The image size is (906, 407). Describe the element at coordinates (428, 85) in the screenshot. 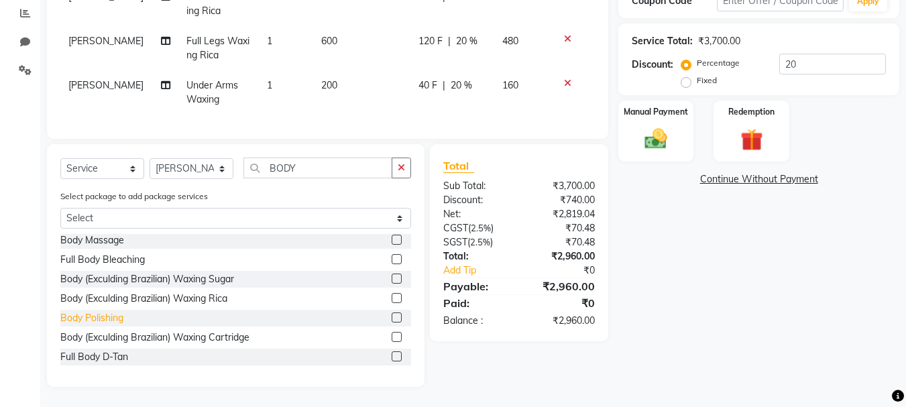

I see `span: 40 F` at that location.